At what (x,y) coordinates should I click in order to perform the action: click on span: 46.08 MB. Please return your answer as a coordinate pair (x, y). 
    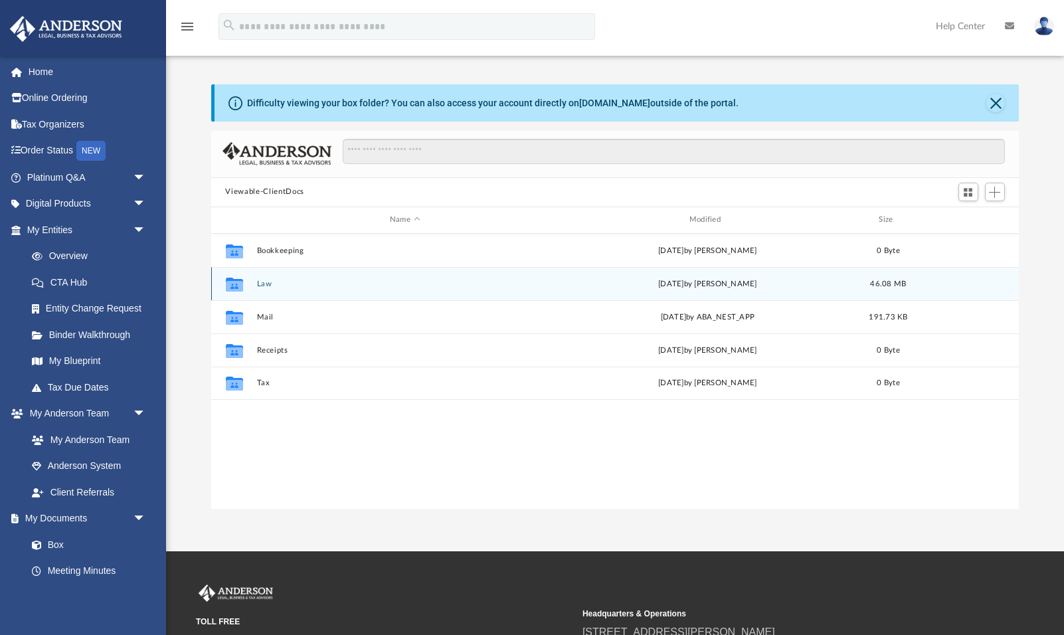
    Looking at the image, I should click on (888, 283).